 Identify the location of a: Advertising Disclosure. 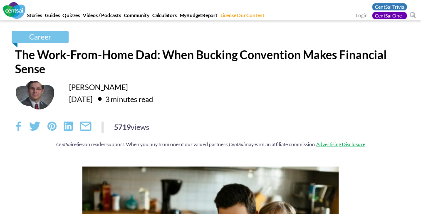
(341, 144).